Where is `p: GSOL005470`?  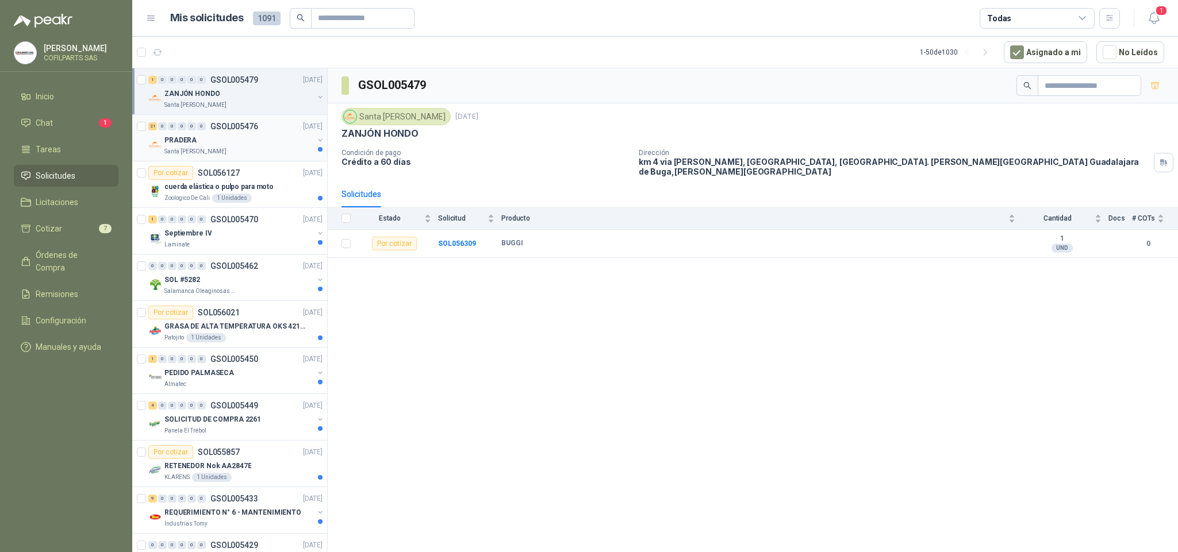
p: GSOL005470 is located at coordinates (234, 220).